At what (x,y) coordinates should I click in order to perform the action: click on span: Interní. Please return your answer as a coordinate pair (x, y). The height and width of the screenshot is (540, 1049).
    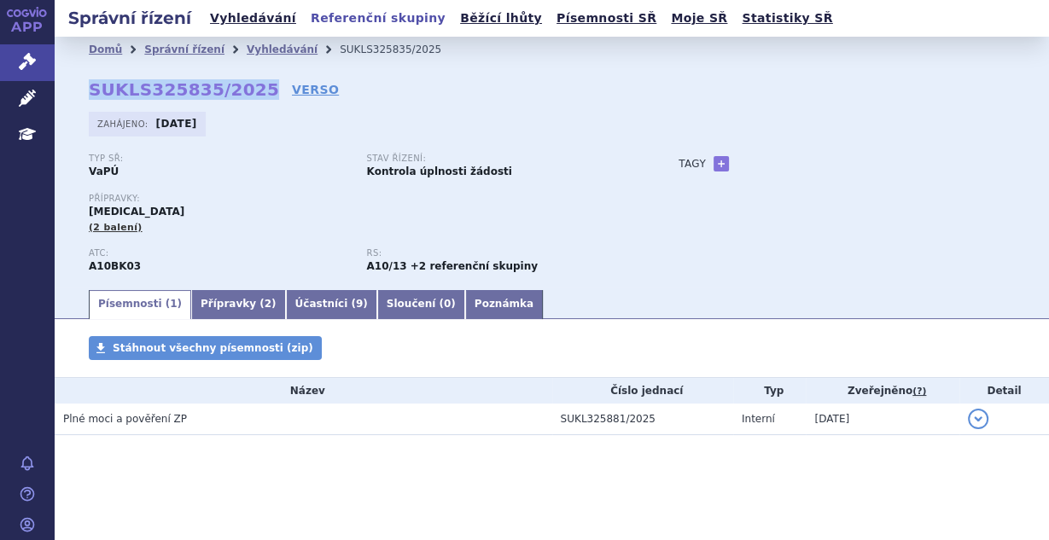
    Looking at the image, I should click on (758, 419).